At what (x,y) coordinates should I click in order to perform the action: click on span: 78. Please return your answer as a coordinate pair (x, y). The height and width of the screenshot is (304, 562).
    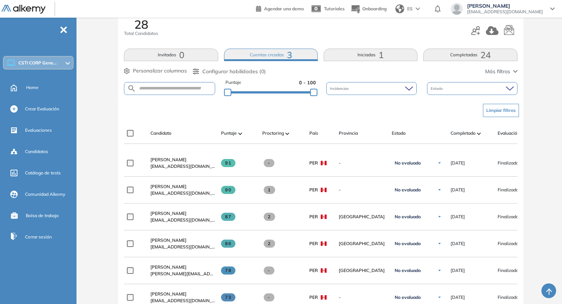
    Looking at the image, I should click on (228, 270).